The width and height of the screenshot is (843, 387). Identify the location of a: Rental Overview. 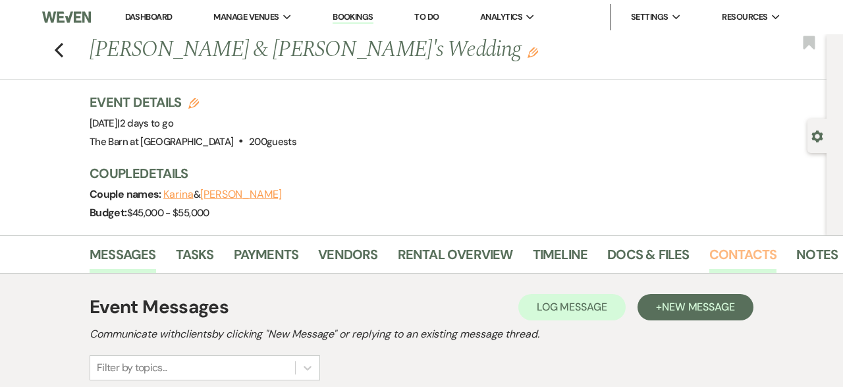
(455, 258).